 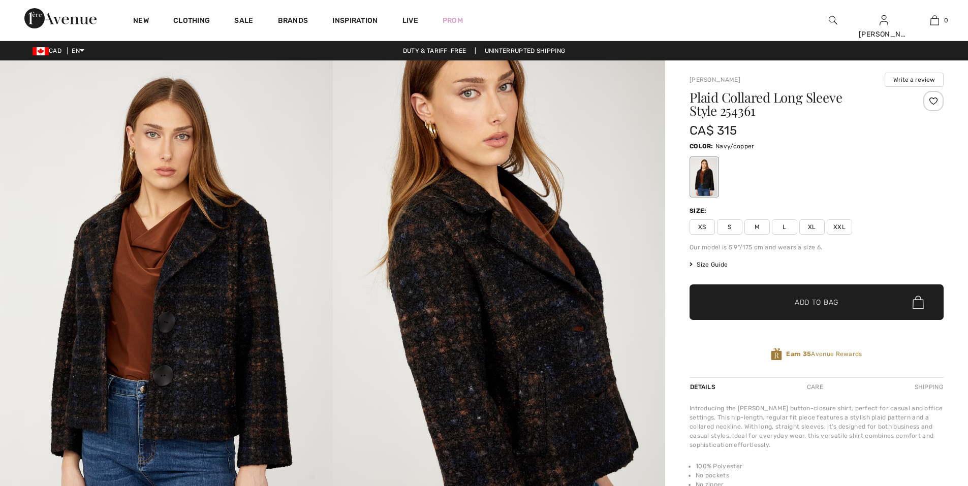 What do you see at coordinates (713, 131) in the screenshot?
I see `span: CA$ 315` at bounding box center [713, 131].